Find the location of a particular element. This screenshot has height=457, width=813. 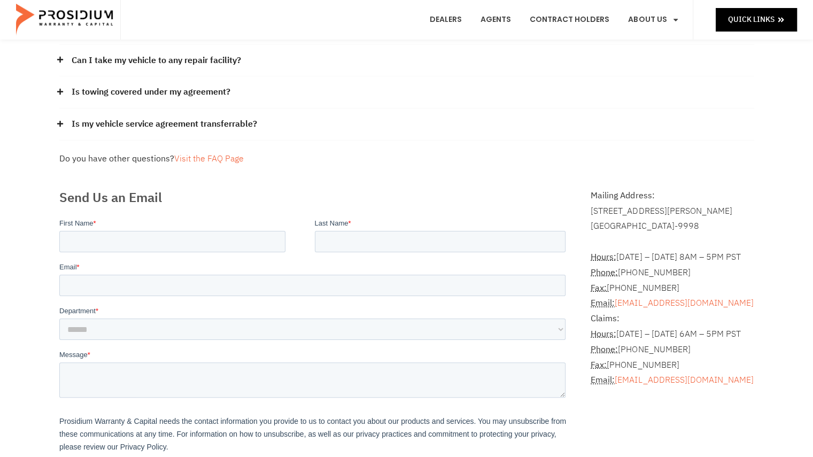

h2: Send Us an Email is located at coordinates (314, 198).